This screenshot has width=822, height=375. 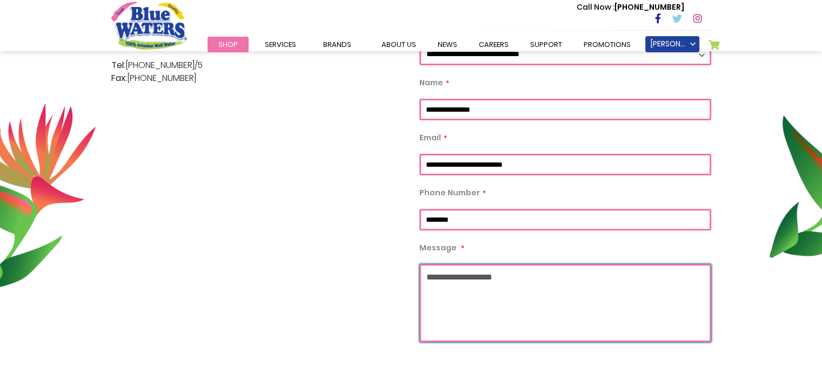 What do you see at coordinates (447, 44) in the screenshot?
I see `a: News` at bounding box center [447, 44].